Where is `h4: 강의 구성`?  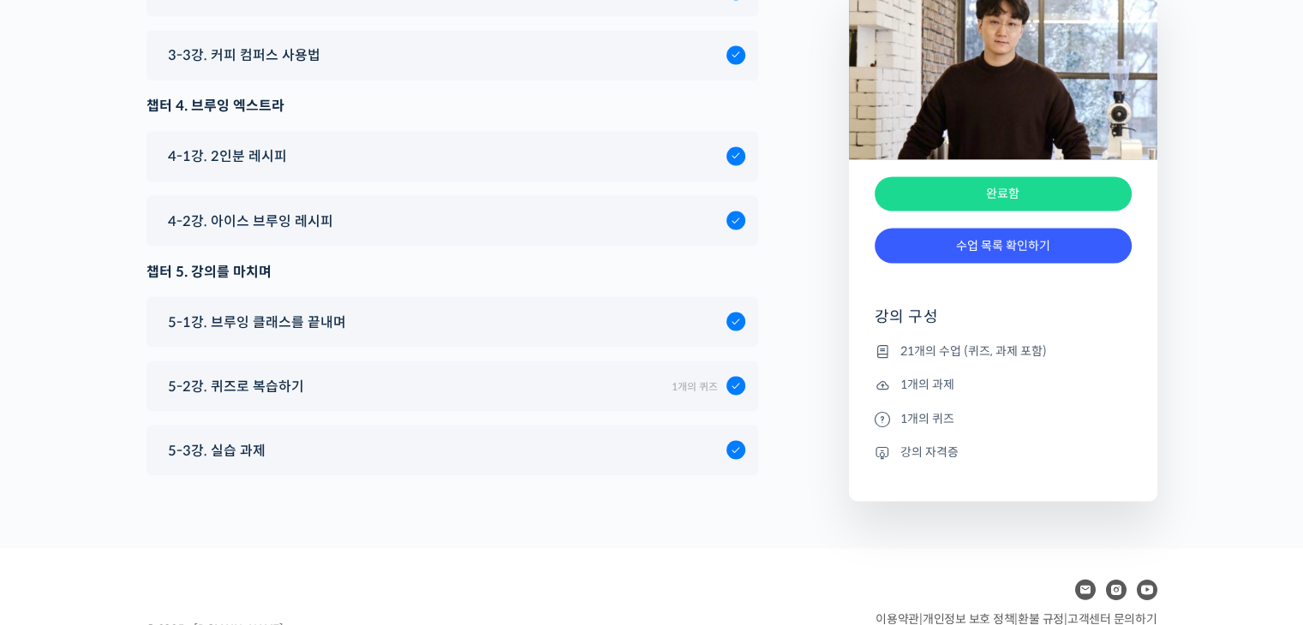 h4: 강의 구성 is located at coordinates (1003, 323).